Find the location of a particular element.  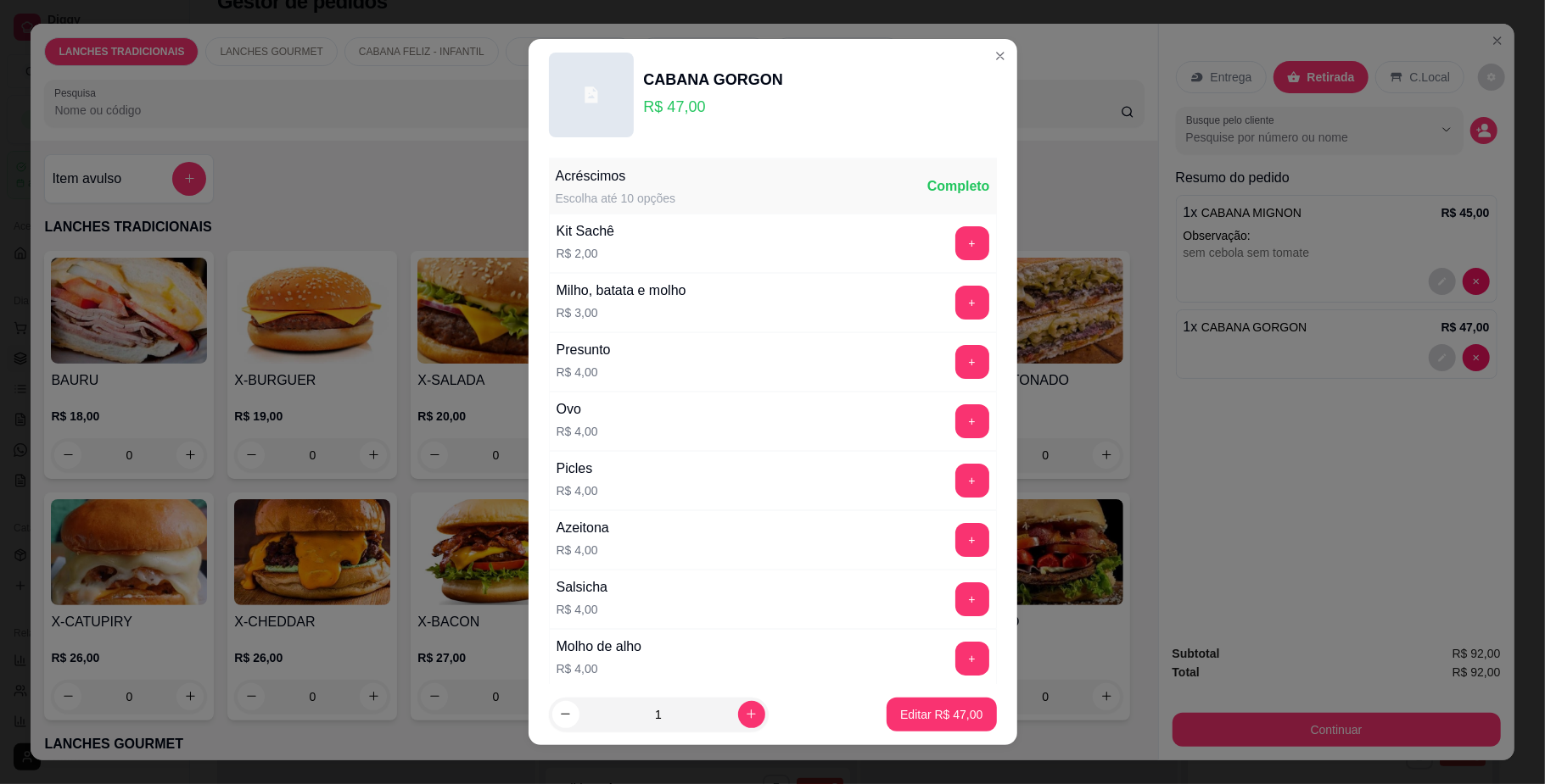

div: Azeitona is located at coordinates (583, 528).